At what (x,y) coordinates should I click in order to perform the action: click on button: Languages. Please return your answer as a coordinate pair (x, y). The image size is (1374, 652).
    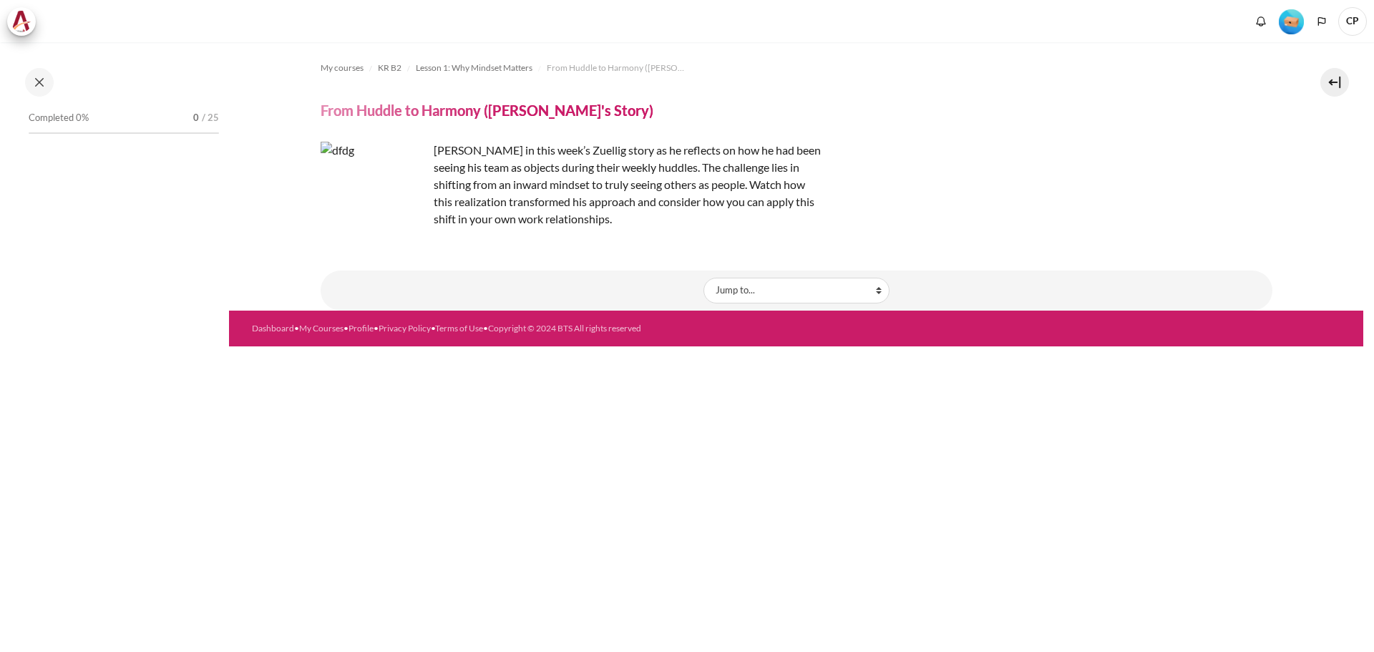
    Looking at the image, I should click on (1321, 21).